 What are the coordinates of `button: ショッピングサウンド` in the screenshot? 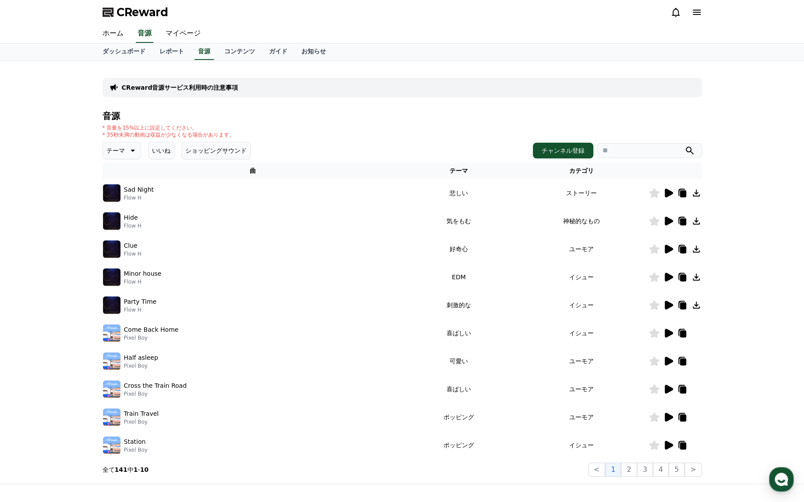 It's located at (216, 151).